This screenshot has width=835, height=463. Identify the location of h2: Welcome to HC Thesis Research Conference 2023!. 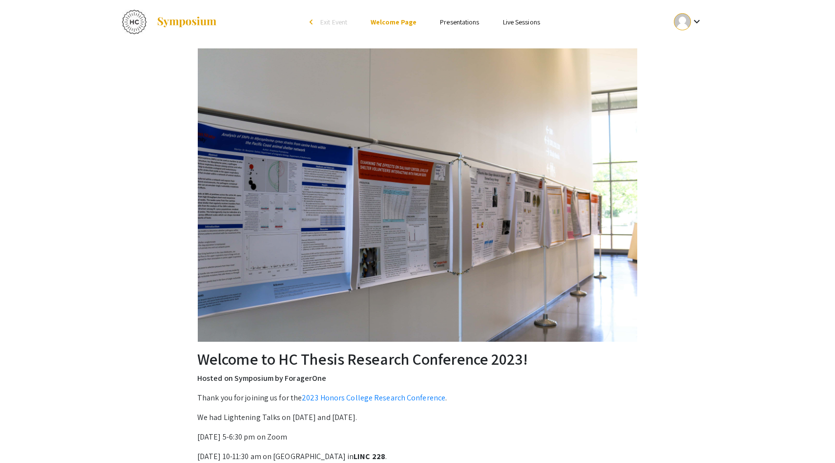
(418, 359).